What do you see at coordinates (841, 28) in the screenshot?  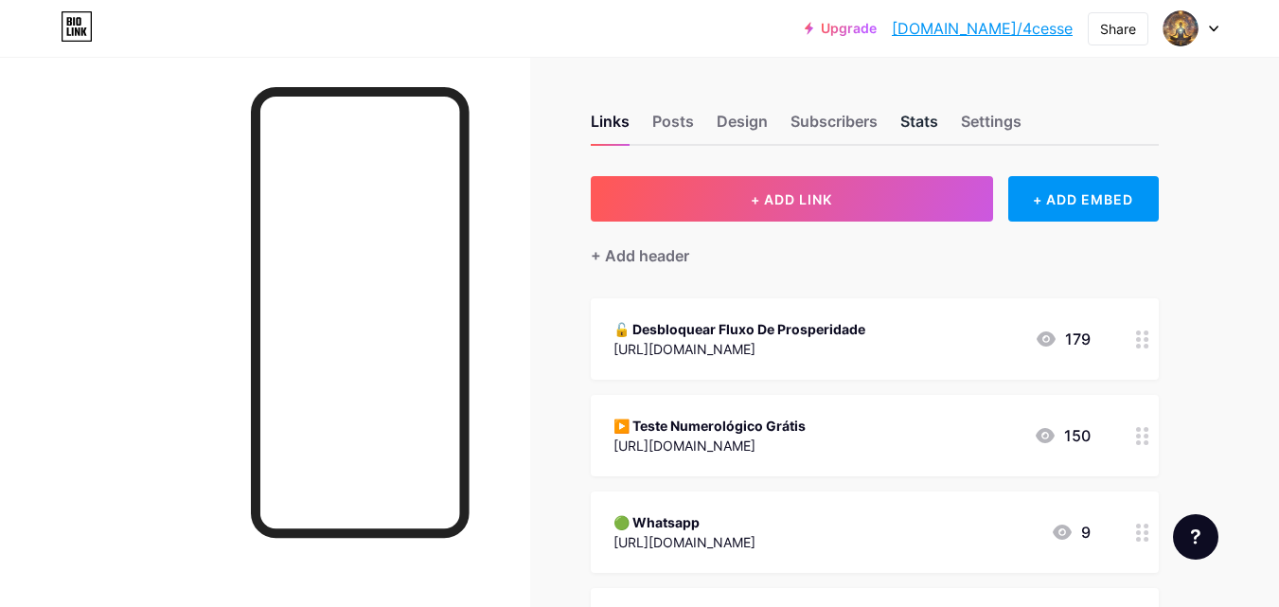 I see `a: Upgrade` at bounding box center [841, 28].